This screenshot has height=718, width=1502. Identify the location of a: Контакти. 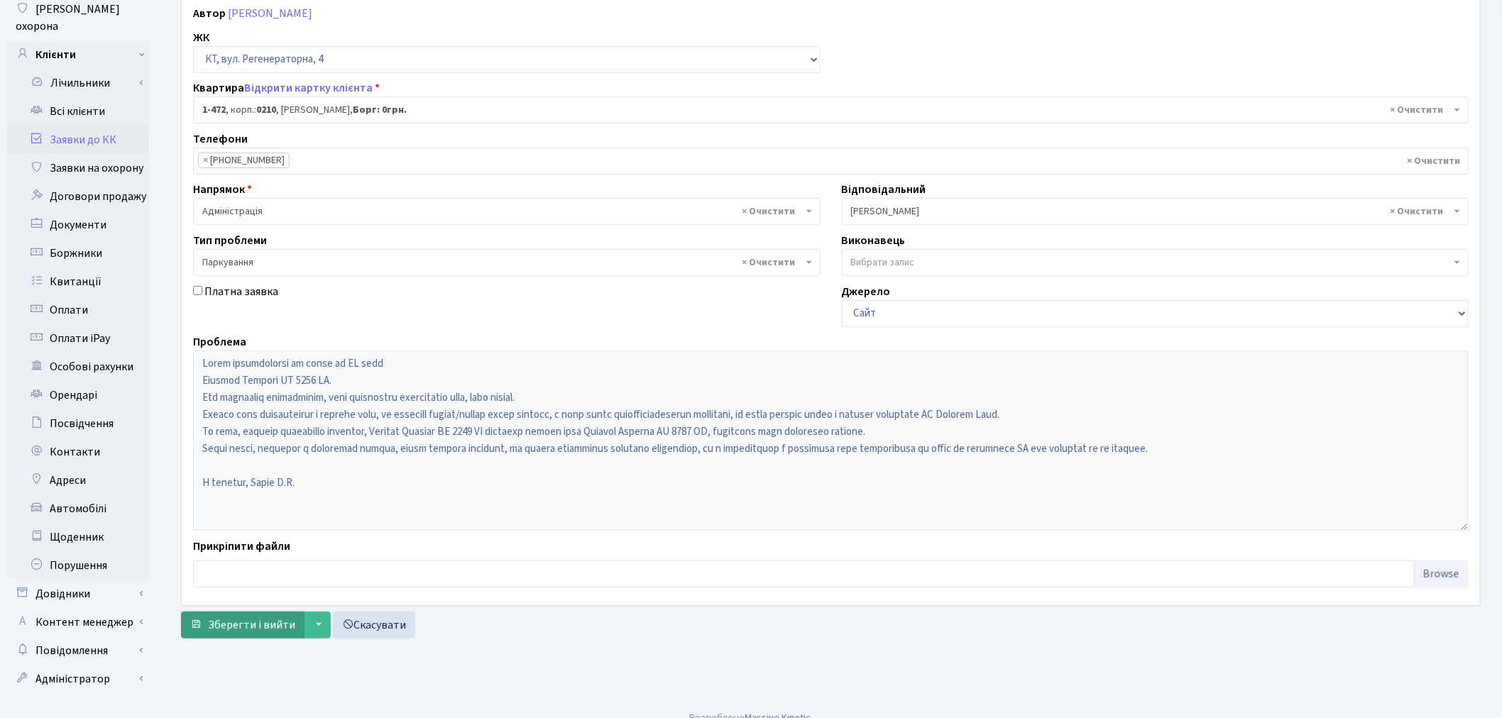
(78, 452).